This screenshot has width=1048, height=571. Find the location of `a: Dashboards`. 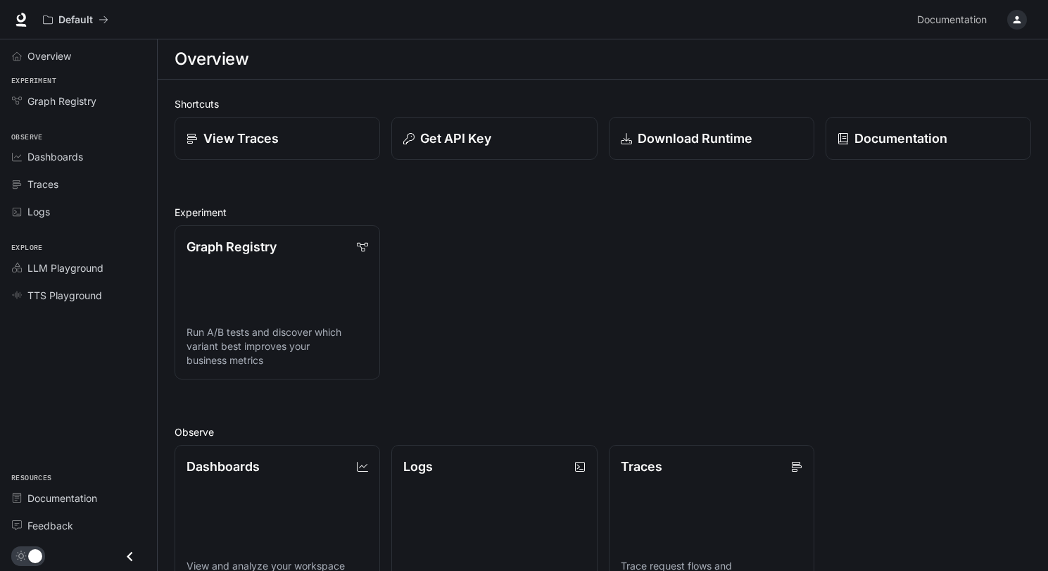

a: Dashboards is located at coordinates (78, 156).